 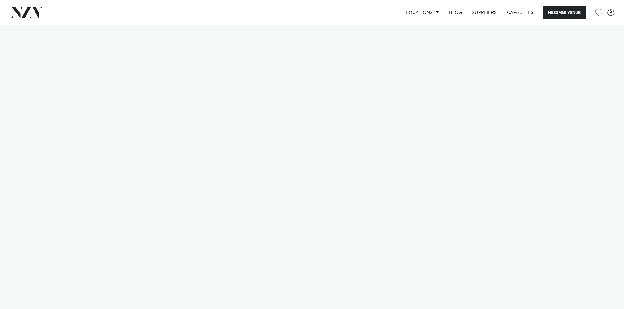 What do you see at coordinates (520, 12) in the screenshot?
I see `a: Capacities` at bounding box center [520, 12].